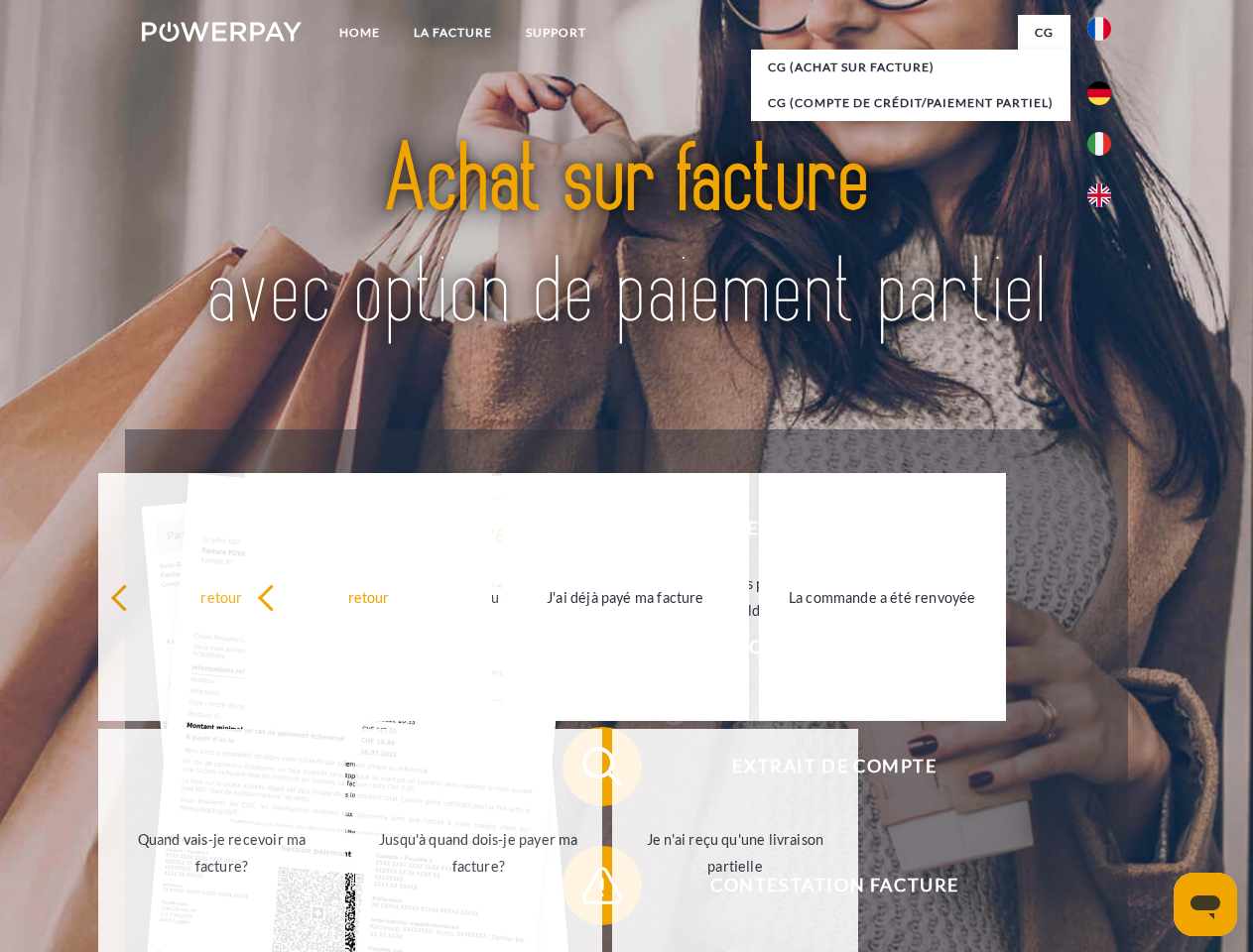  Describe the element at coordinates (221, 32) in the screenshot. I see `img: logo-powerpay-white.svg` at that location.